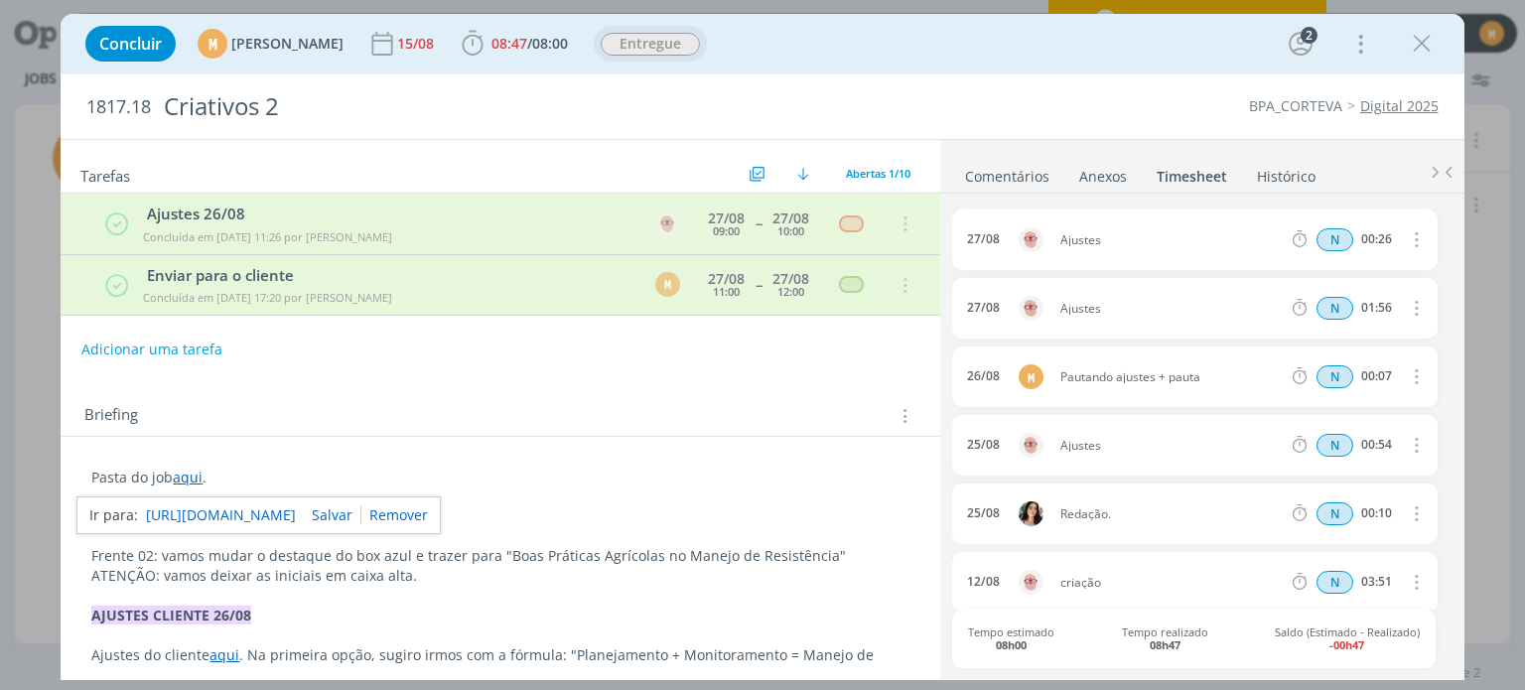 Image resolution: width=1525 pixels, height=690 pixels. Describe the element at coordinates (1348, 639) in the screenshot. I see `span: Saldo (Estimado - Realizado)` at that location.